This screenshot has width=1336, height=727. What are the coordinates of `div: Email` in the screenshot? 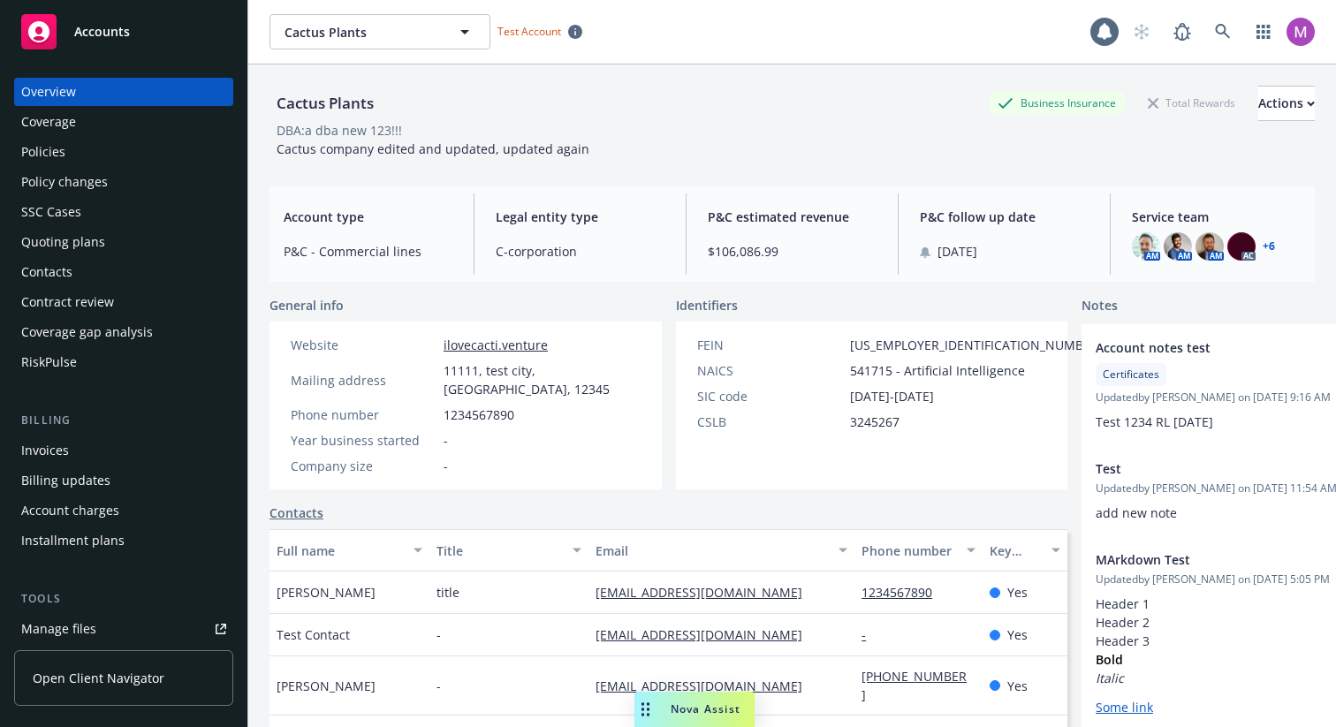 It's located at (711, 551).